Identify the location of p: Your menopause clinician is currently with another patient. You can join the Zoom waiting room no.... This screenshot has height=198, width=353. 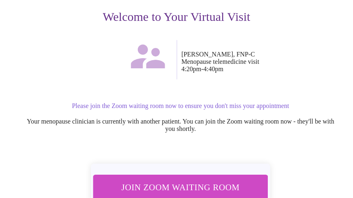
(181, 125).